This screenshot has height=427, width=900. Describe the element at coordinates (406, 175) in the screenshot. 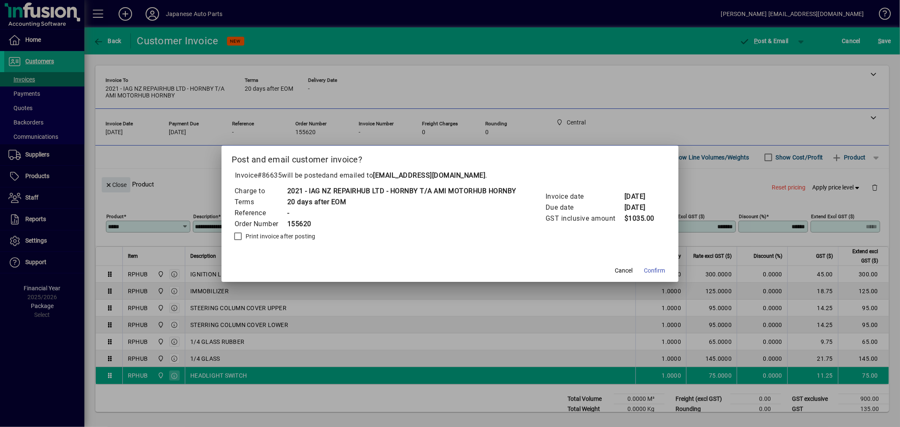

I see `span: and emailed to` at that location.